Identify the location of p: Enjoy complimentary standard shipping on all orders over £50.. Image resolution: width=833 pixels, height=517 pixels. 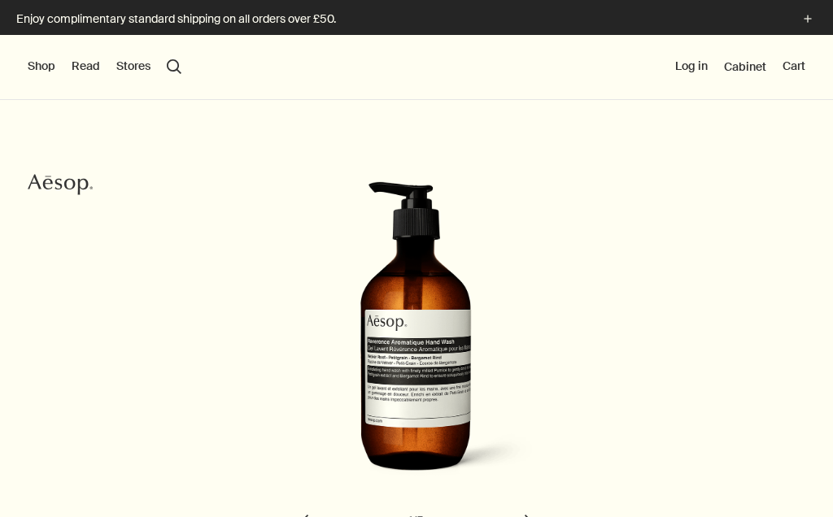
(399, 19).